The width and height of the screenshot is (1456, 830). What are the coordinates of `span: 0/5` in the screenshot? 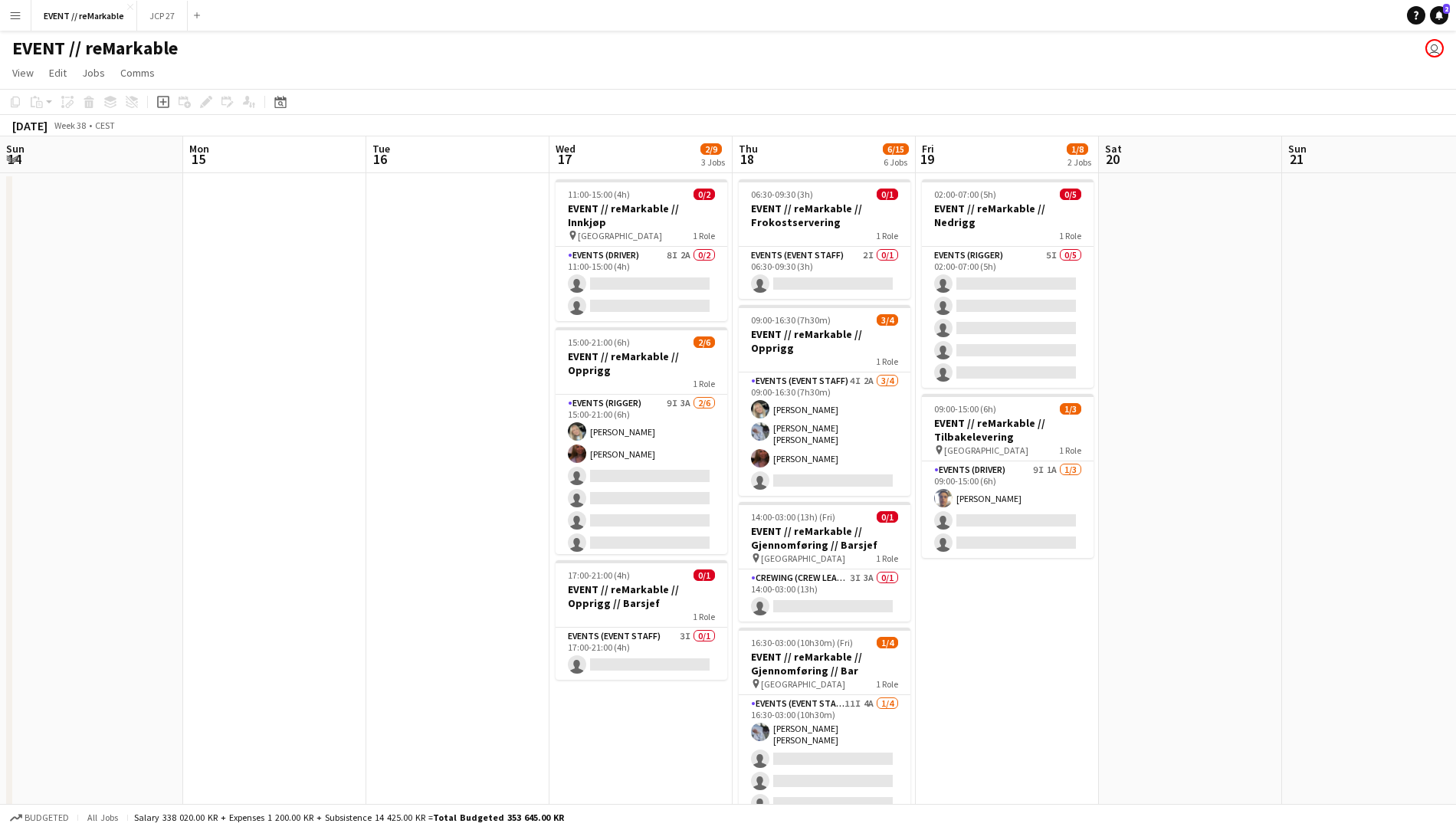 It's located at (1071, 194).